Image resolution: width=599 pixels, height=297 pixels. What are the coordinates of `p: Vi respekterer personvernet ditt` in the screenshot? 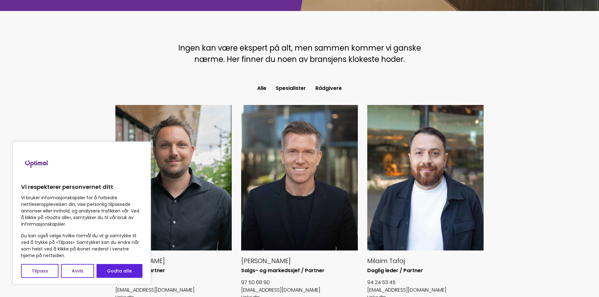 It's located at (82, 187).